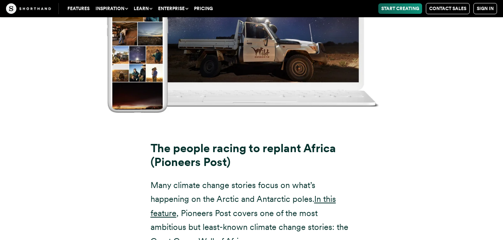 The width and height of the screenshot is (503, 240). What do you see at coordinates (28, 9) in the screenshot?
I see `img: The Craft` at bounding box center [28, 9].